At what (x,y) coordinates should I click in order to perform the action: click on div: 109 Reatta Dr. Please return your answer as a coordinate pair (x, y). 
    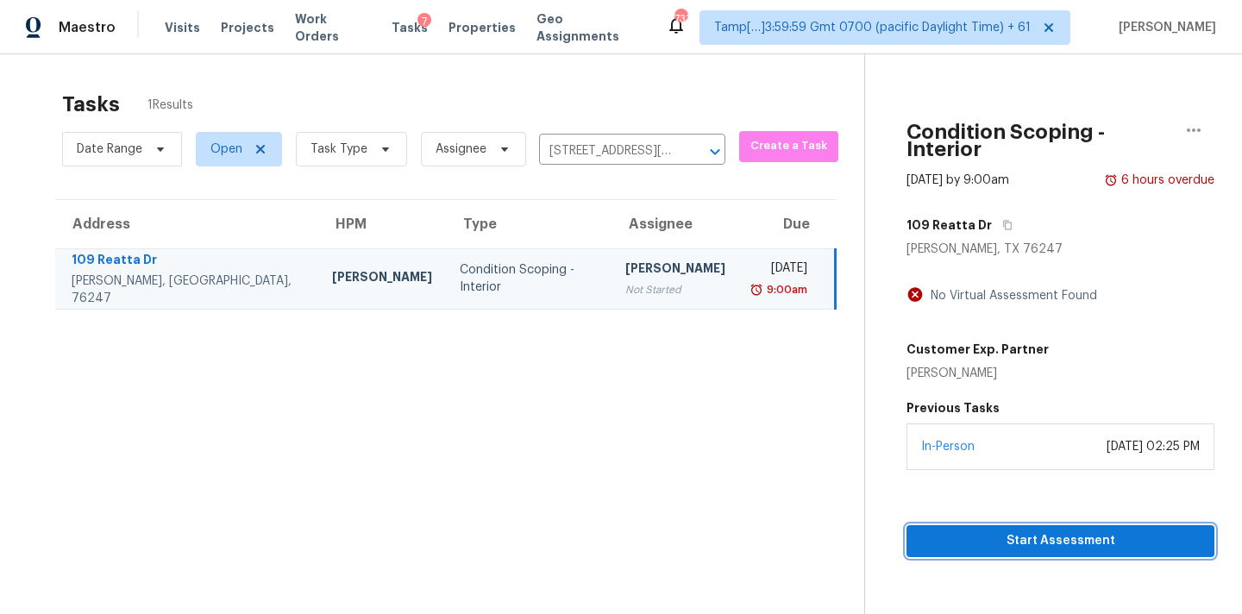
    Looking at the image, I should click on (188, 261).